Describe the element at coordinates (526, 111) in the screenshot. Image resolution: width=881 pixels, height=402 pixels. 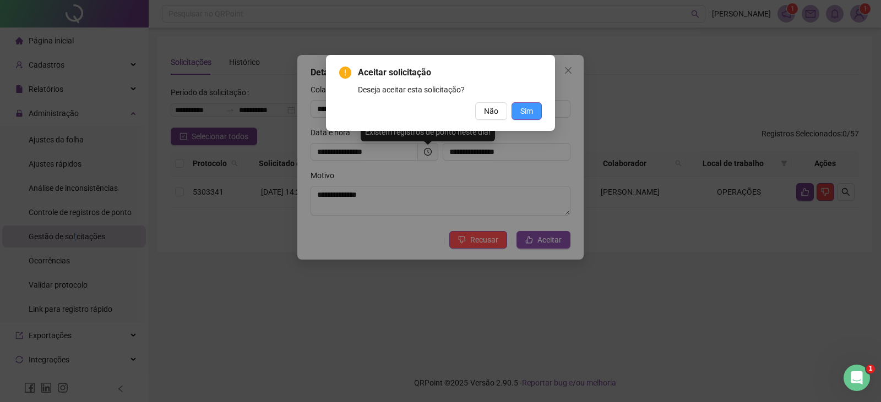
I see `button: Sim` at that location.